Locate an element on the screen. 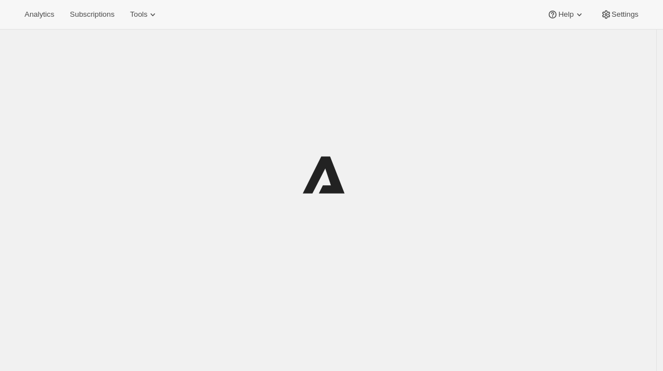 The image size is (663, 371). button: Settings is located at coordinates (620, 15).